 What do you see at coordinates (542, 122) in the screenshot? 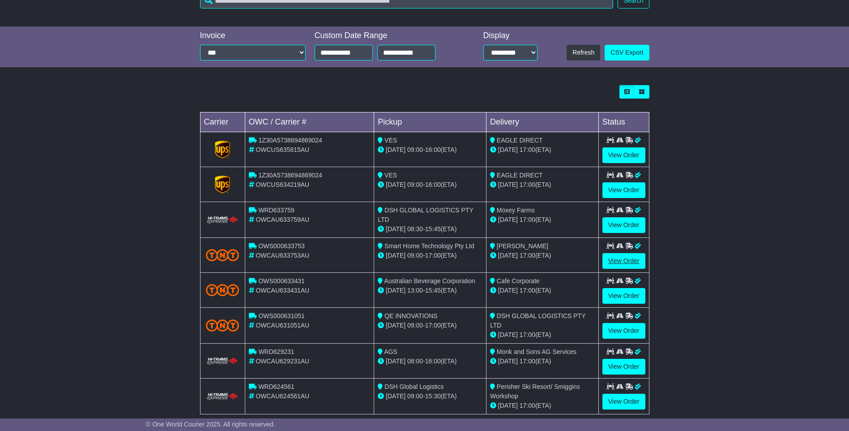
I see `td: Delivery` at bounding box center [542, 122].